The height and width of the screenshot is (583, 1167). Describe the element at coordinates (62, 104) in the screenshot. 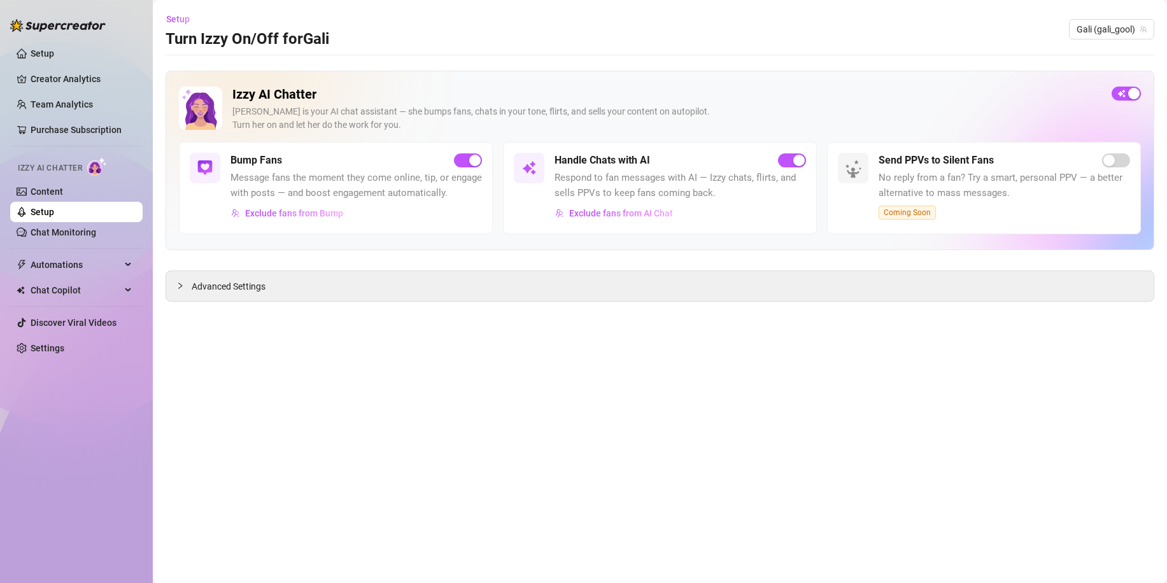

I see `a: Team Analytics` at that location.